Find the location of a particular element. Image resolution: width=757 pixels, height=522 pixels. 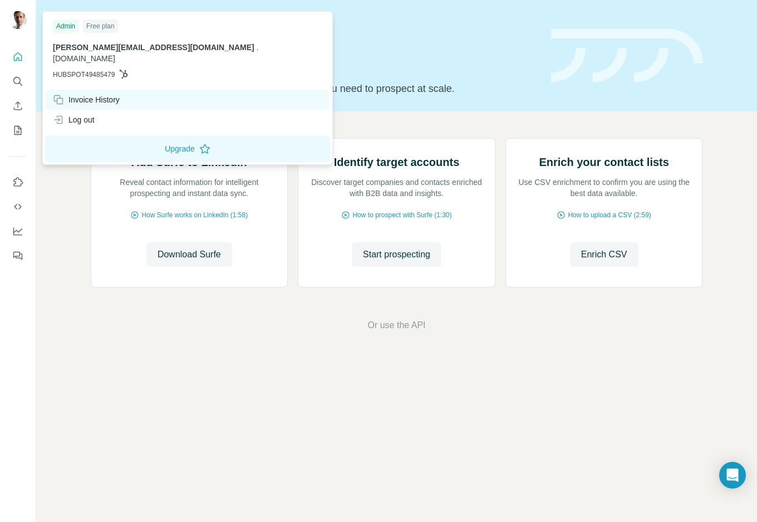

div: Invoice History is located at coordinates (86, 100).